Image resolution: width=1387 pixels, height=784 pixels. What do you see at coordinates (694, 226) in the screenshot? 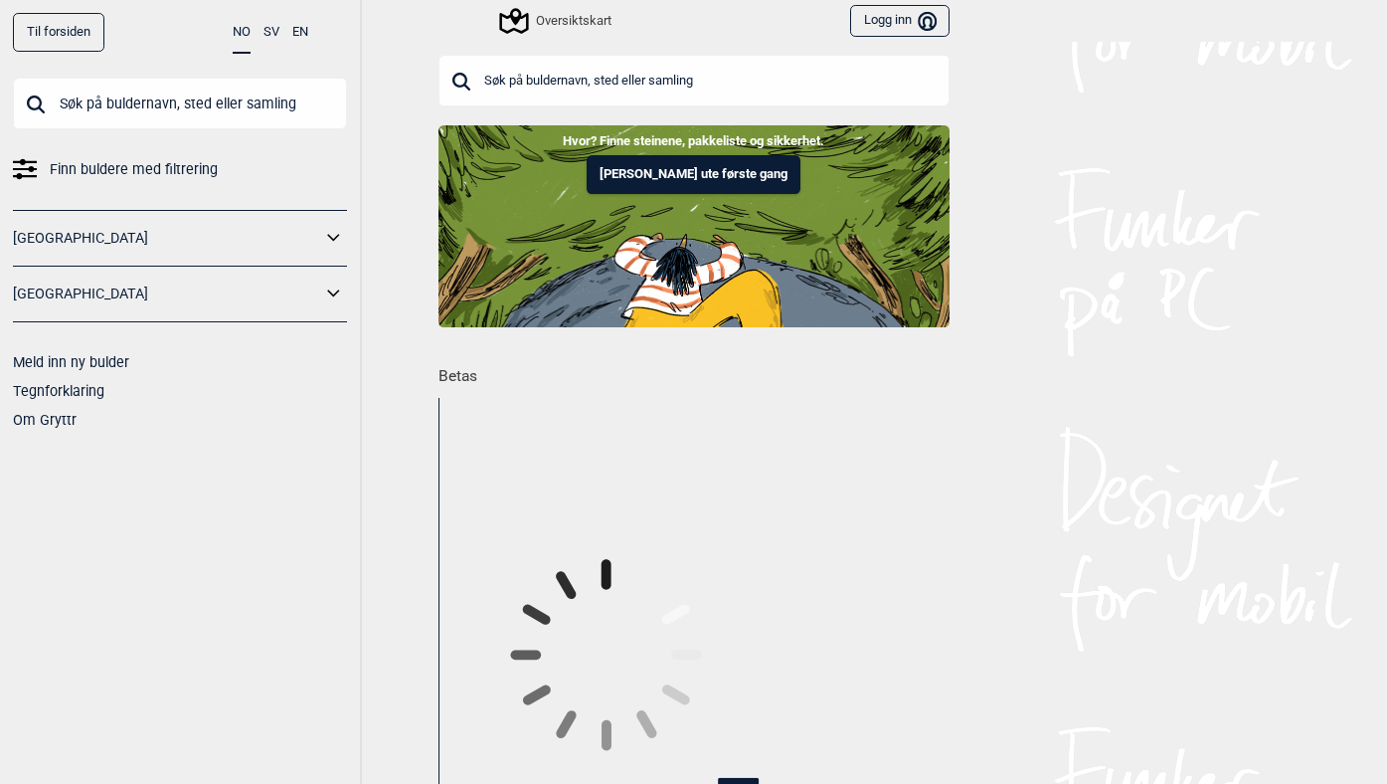
I see `img: Indoor to outdoor` at bounding box center [694, 226].